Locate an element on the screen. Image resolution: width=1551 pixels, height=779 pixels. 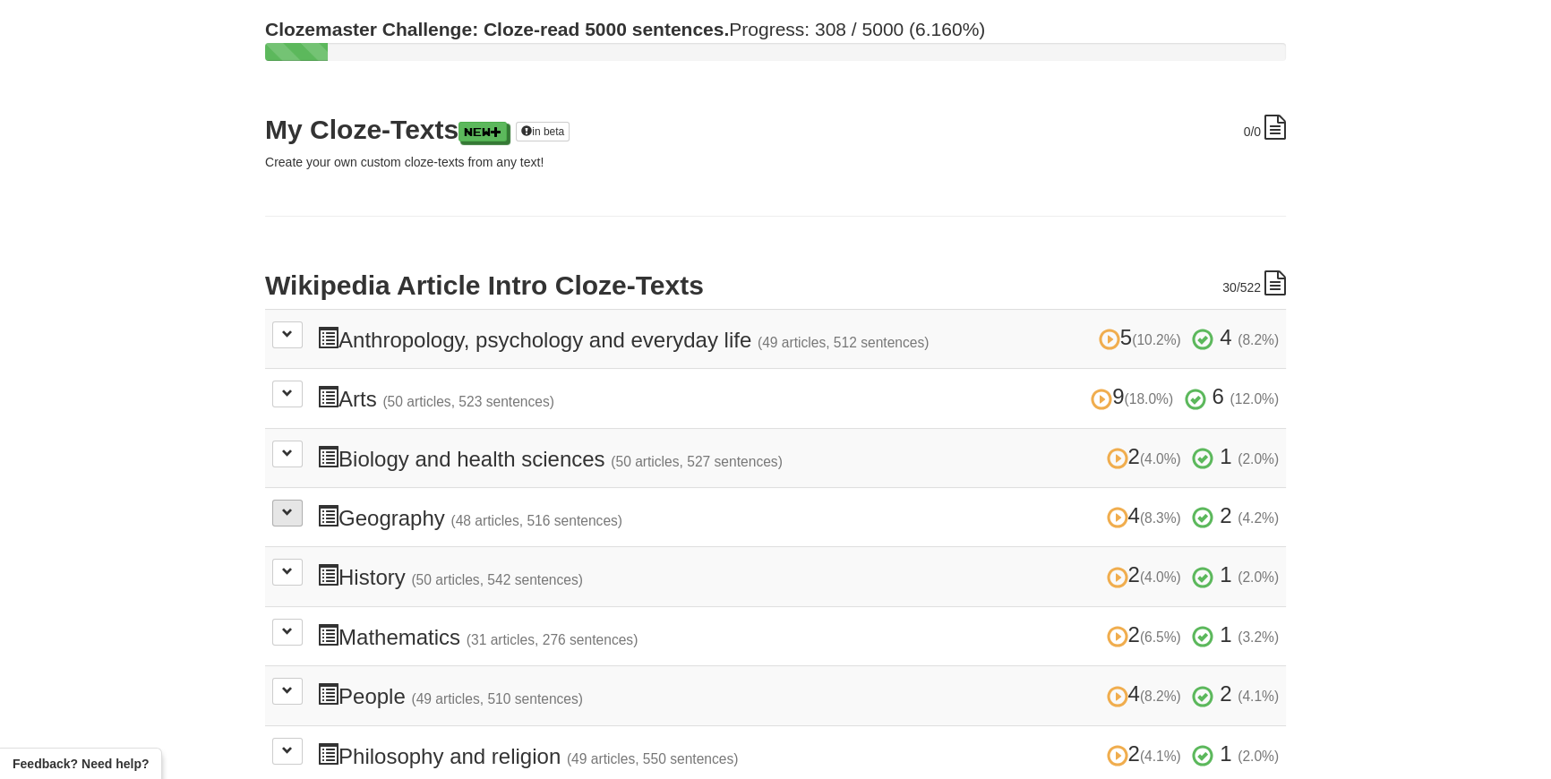
small: (3.2%) is located at coordinates (1258, 637).